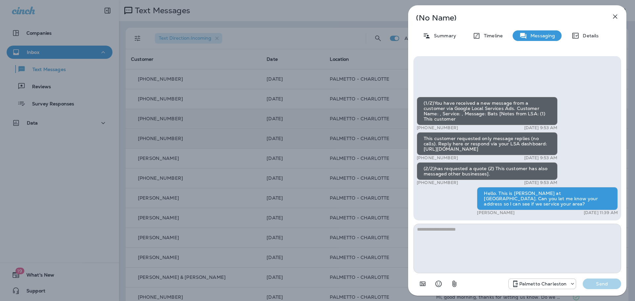 The image size is (635, 301). I want to click on p: Palmetto Charleston, so click(543, 284).